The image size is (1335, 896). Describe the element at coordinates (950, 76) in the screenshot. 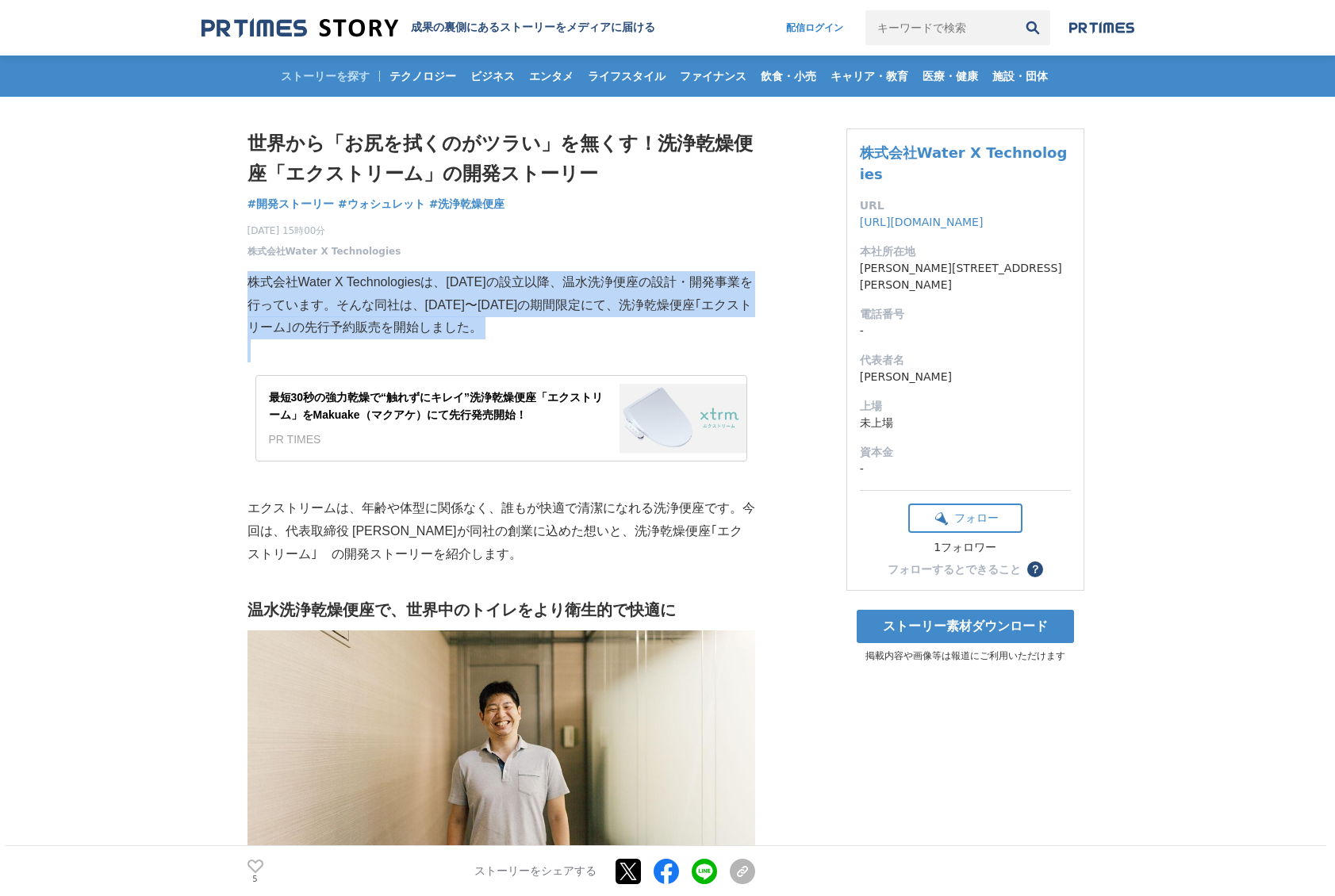

I see `span: 医療・健康` at that location.